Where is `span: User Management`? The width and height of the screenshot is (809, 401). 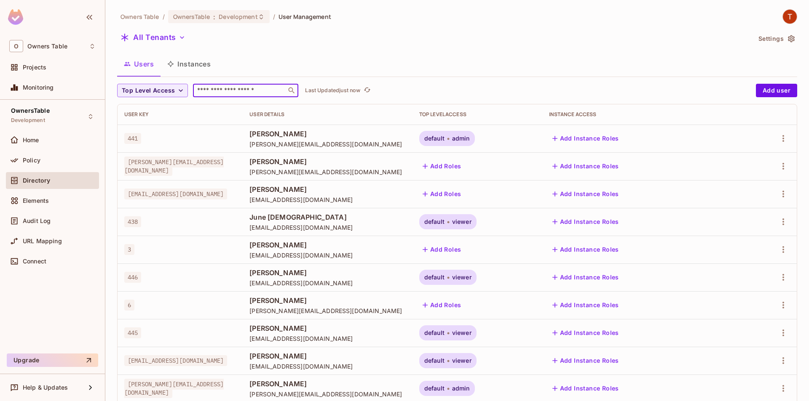
span: User Management is located at coordinates (305, 16).